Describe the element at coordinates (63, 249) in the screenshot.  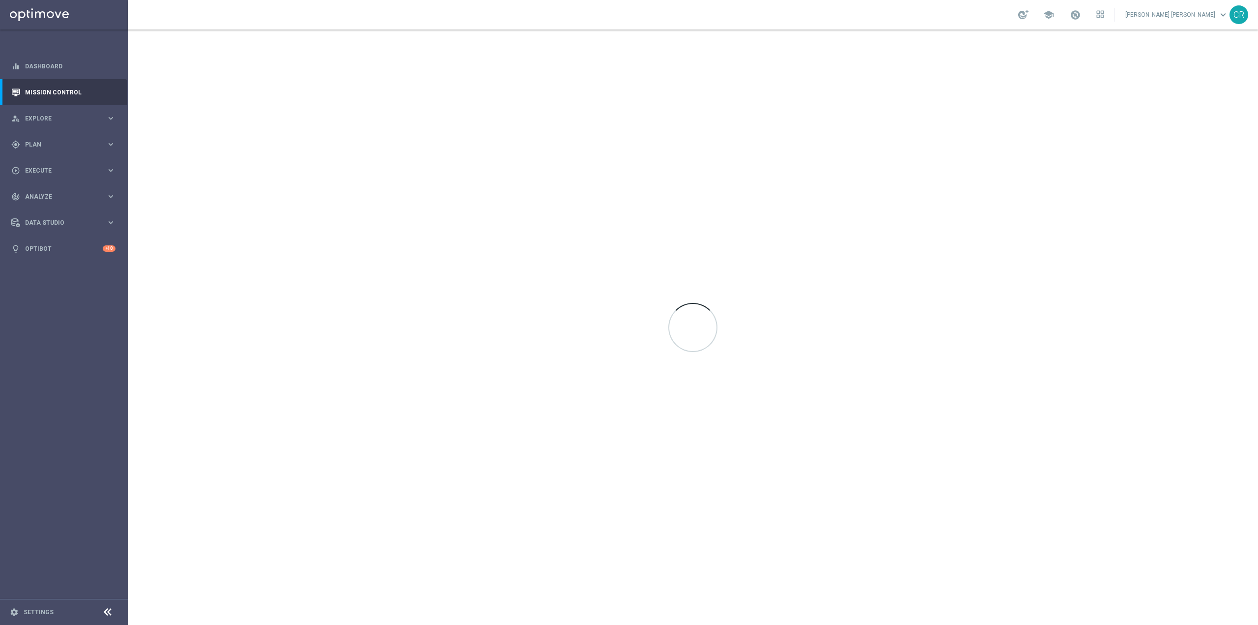
I see `div: lightbulb Optibot +10` at that location.